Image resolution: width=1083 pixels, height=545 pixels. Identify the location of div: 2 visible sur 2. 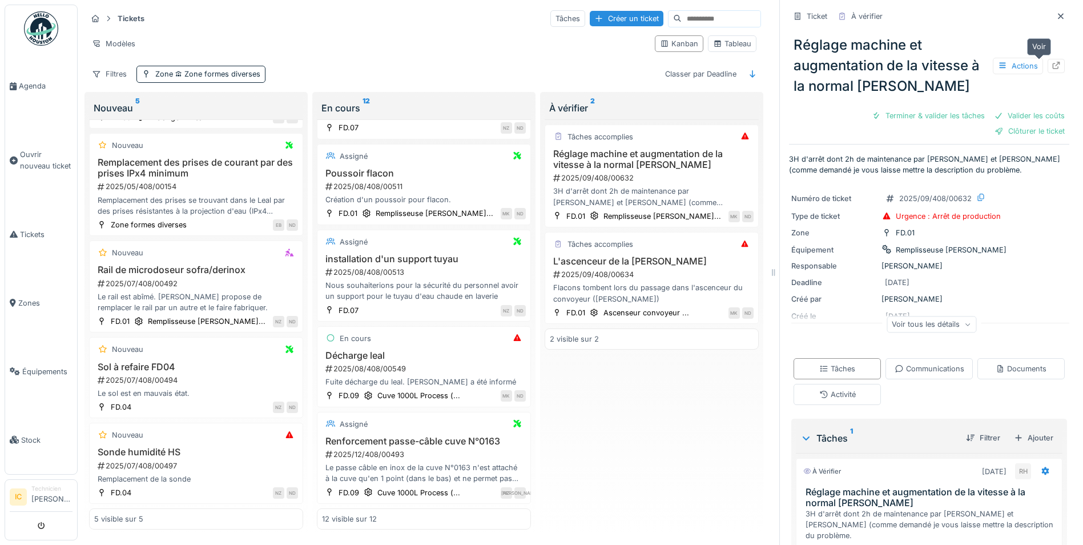
(575, 339).